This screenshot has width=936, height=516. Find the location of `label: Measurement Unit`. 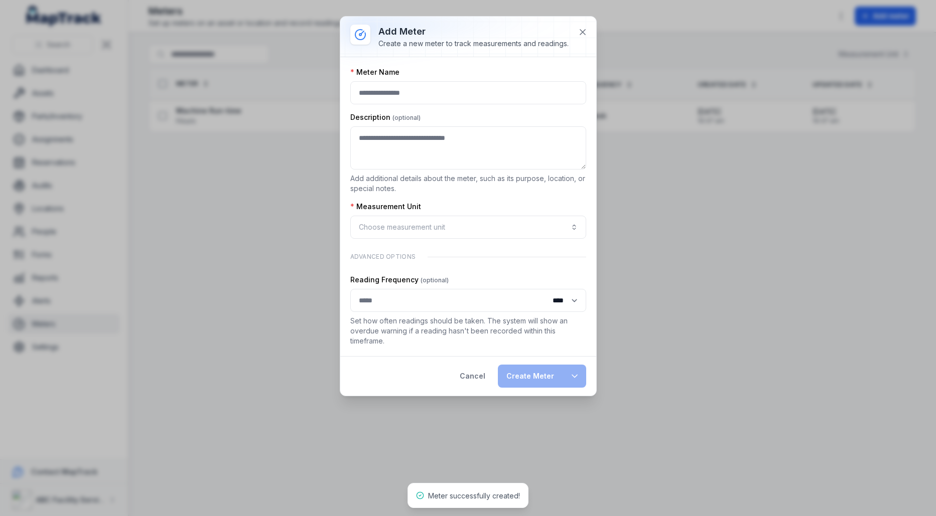

label: Measurement Unit is located at coordinates (385, 207).